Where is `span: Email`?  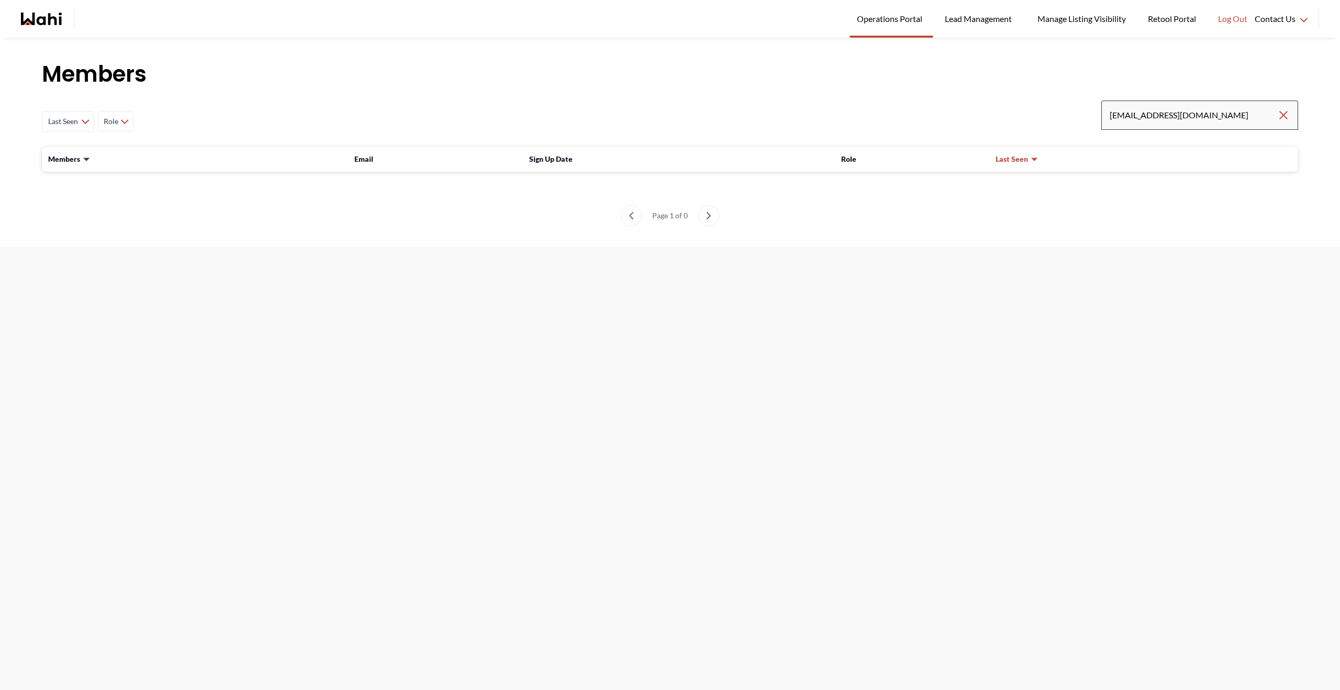
span: Email is located at coordinates (364, 159).